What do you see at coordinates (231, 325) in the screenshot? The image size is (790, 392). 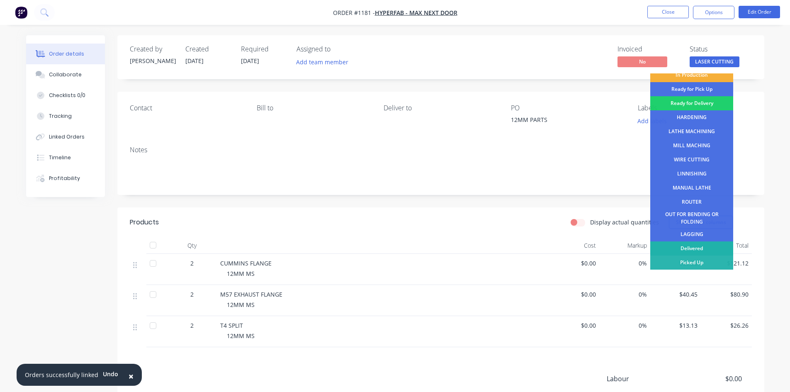 I see `span: T4 SPLIT` at bounding box center [231, 325].